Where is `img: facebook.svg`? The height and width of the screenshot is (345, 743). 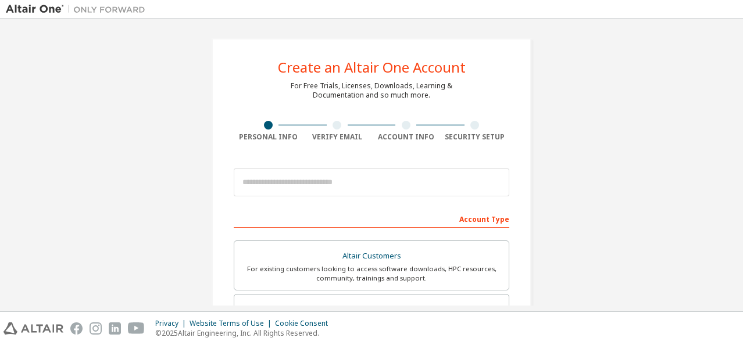 img: facebook.svg is located at coordinates (76, 328).